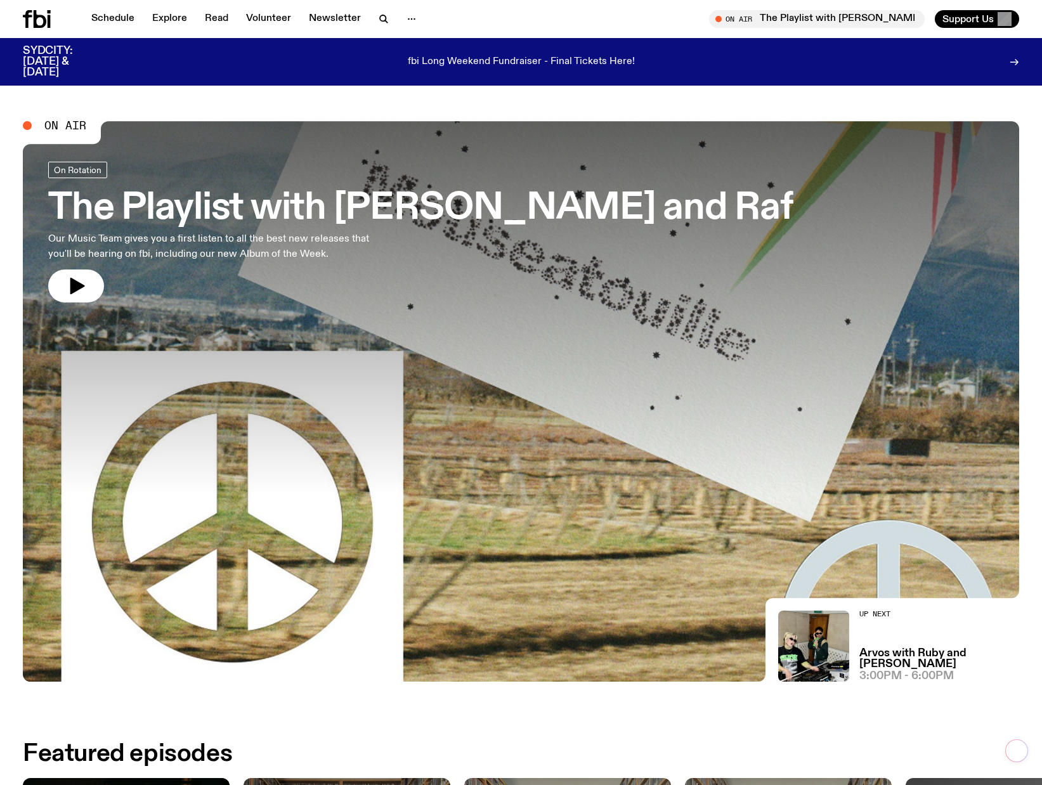 The width and height of the screenshot is (1042, 785). I want to click on a: Volunteer, so click(268, 19).